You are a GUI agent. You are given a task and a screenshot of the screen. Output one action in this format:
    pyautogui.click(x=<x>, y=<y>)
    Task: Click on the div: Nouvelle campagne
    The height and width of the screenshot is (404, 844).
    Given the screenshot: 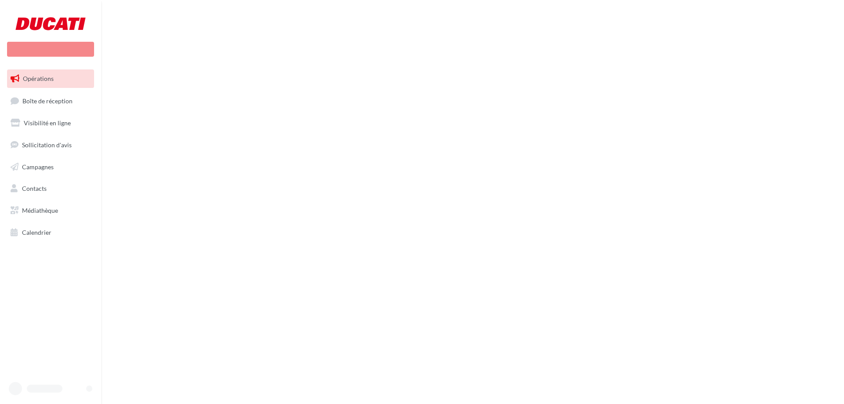 What is the action you would take?
    pyautogui.click(x=51, y=49)
    